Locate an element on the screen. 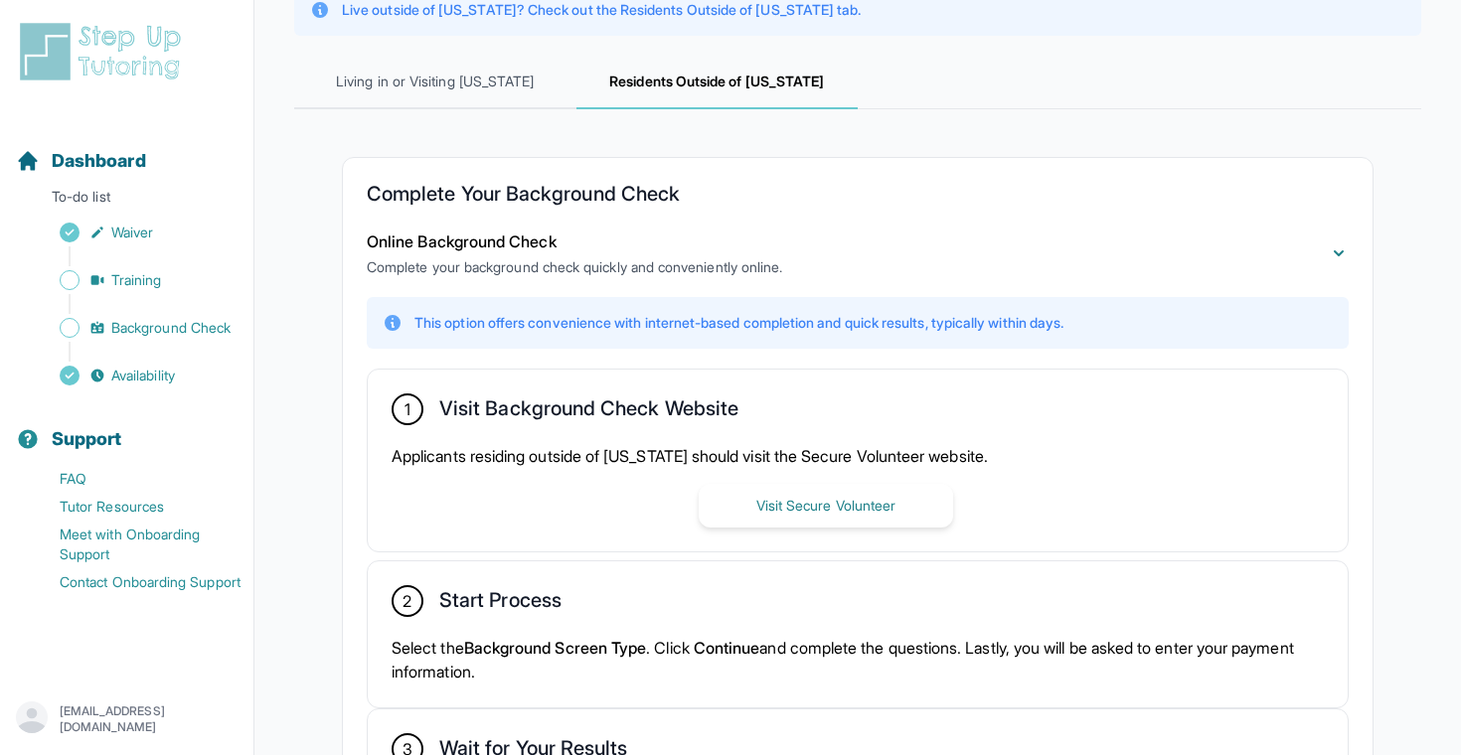  a: Contact Onboarding Support is located at coordinates (134, 582).